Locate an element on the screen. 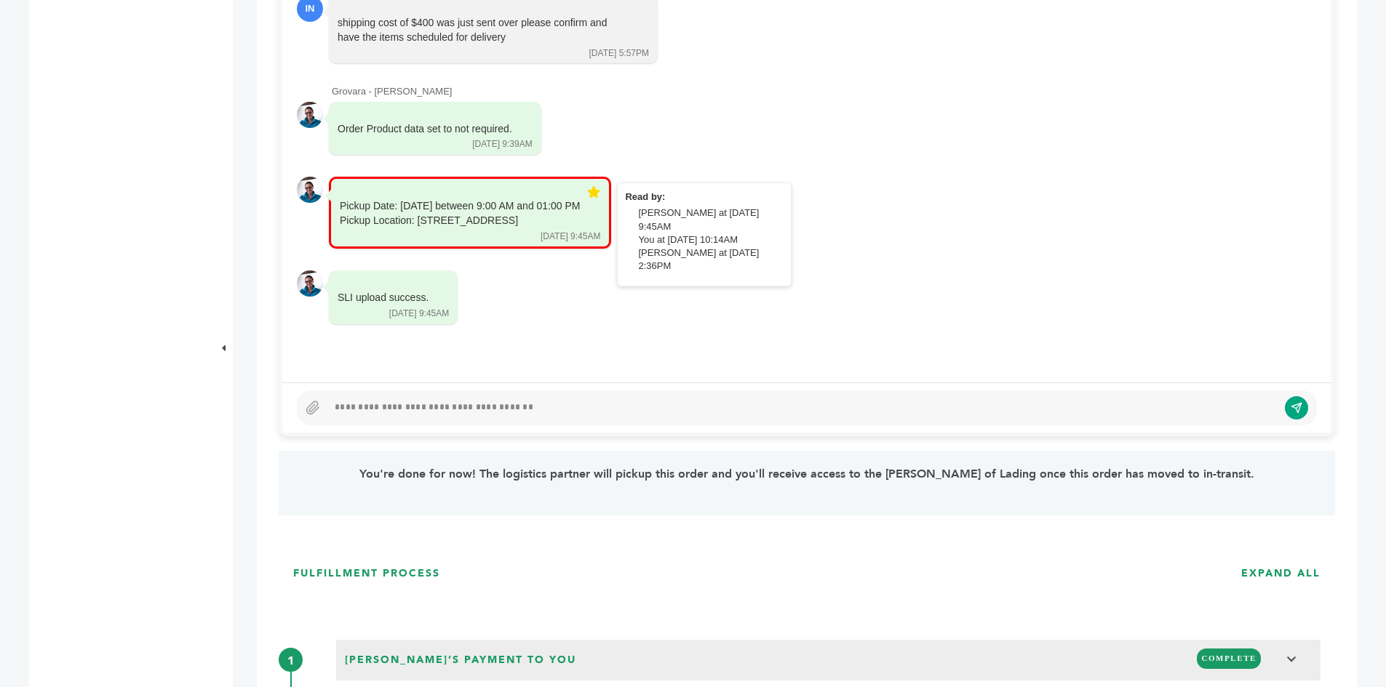 The width and height of the screenshot is (1386, 687). p: You're done for now! The logistics partner will pickup this order and you'll receive access to th... is located at coordinates (807, 474).